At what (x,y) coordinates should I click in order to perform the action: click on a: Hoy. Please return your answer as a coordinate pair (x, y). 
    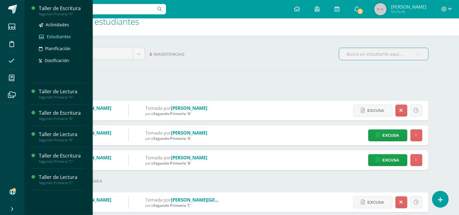
    Looking at the image, I should click on (100, 54).